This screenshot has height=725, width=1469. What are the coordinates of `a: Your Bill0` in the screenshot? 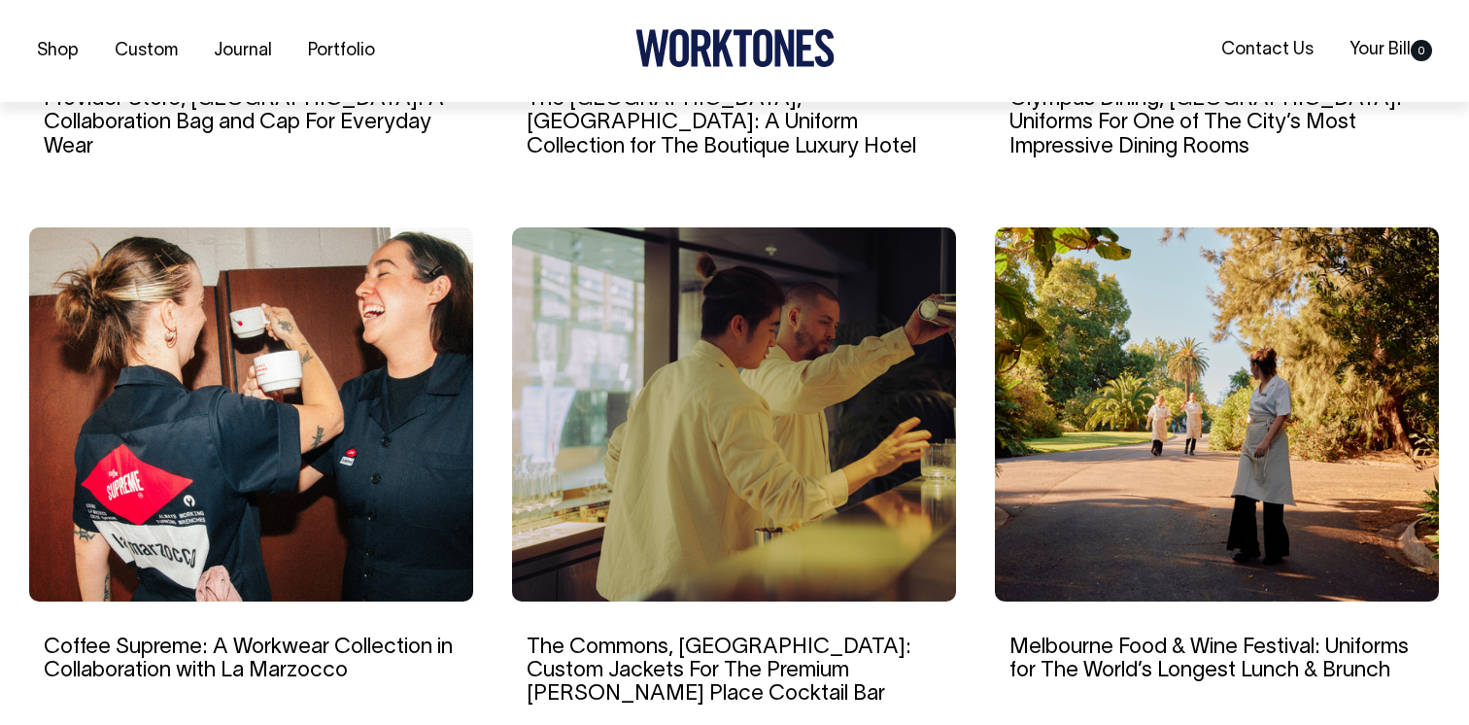 It's located at (1390, 50).